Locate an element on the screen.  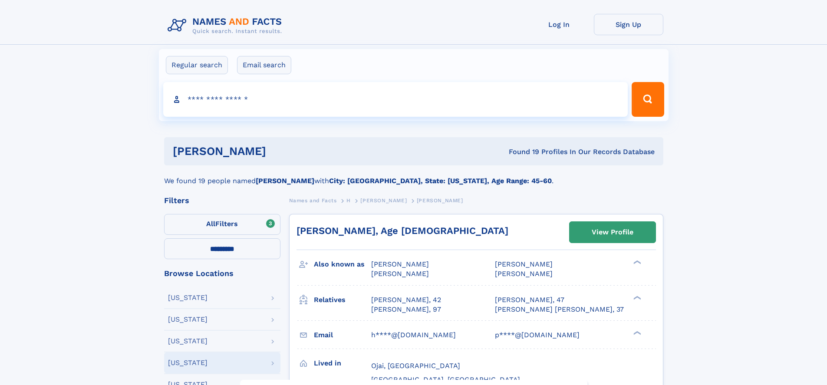
div: Filters is located at coordinates (222, 201).